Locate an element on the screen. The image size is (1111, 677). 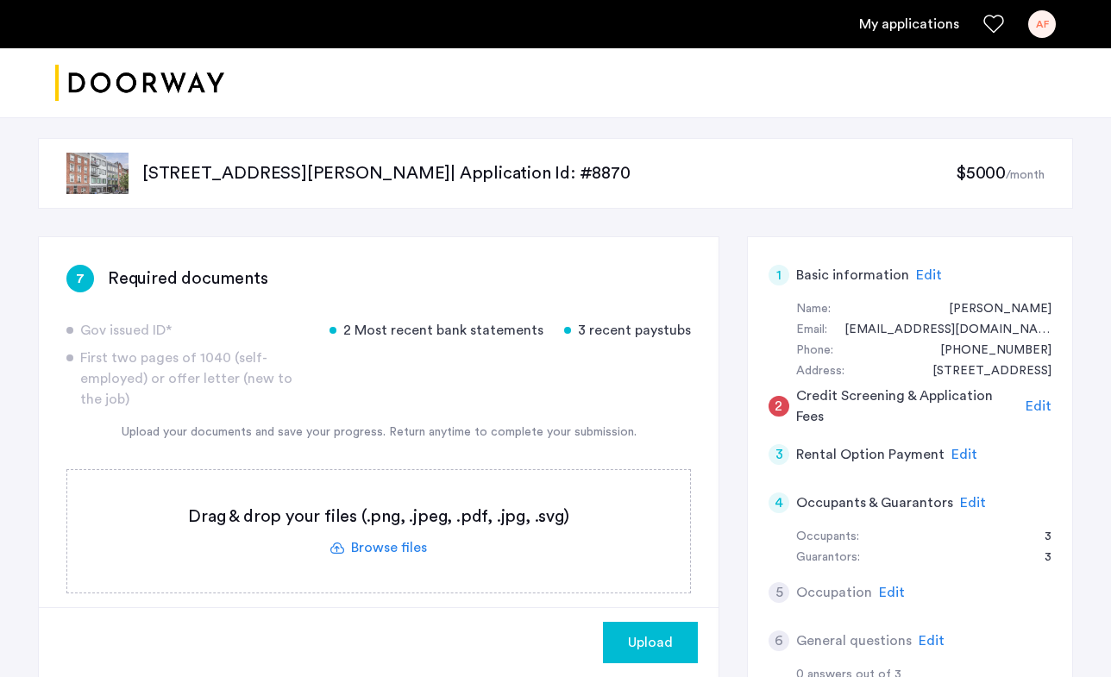
button: button is located at coordinates (650, 643).